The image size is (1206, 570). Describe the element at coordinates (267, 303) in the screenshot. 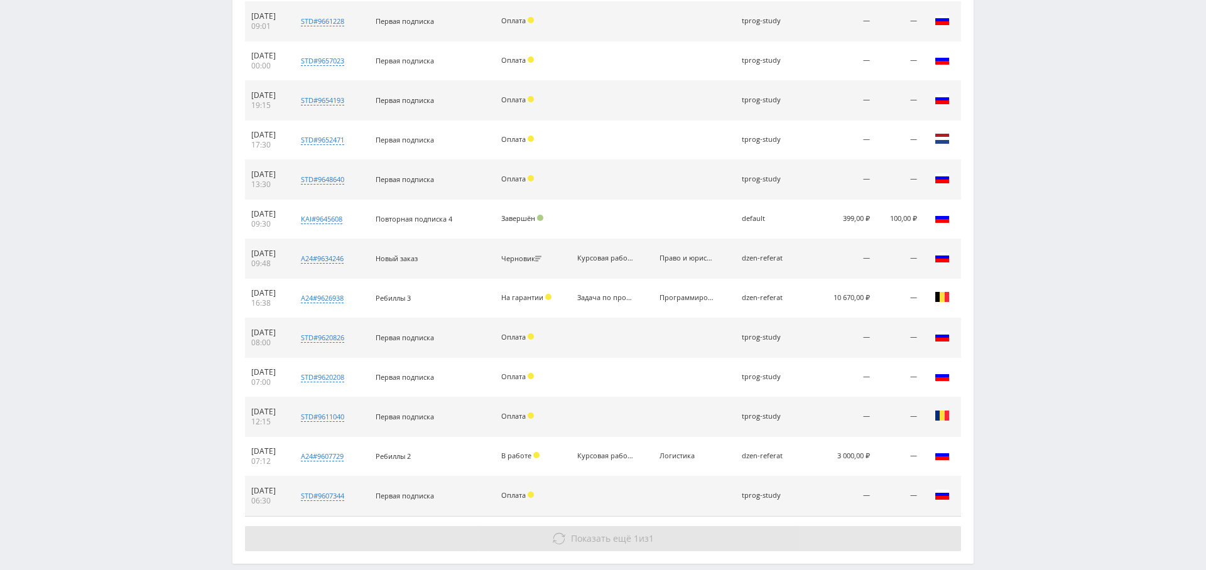

I see `div: 16:38` at that location.